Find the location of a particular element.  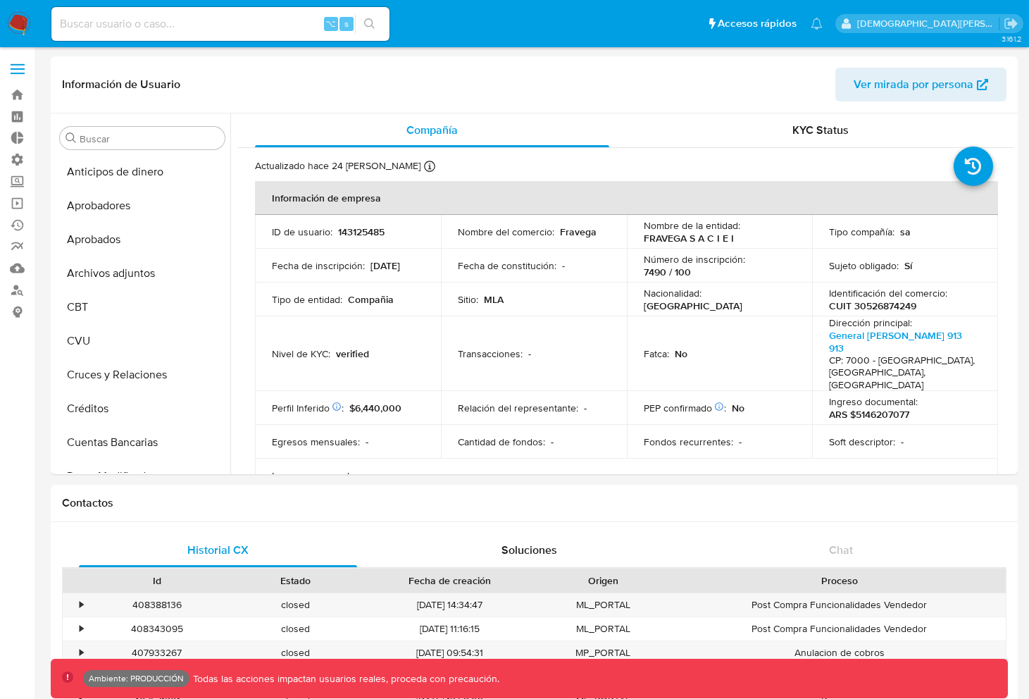

span: $6,440,000 is located at coordinates (375, 408).